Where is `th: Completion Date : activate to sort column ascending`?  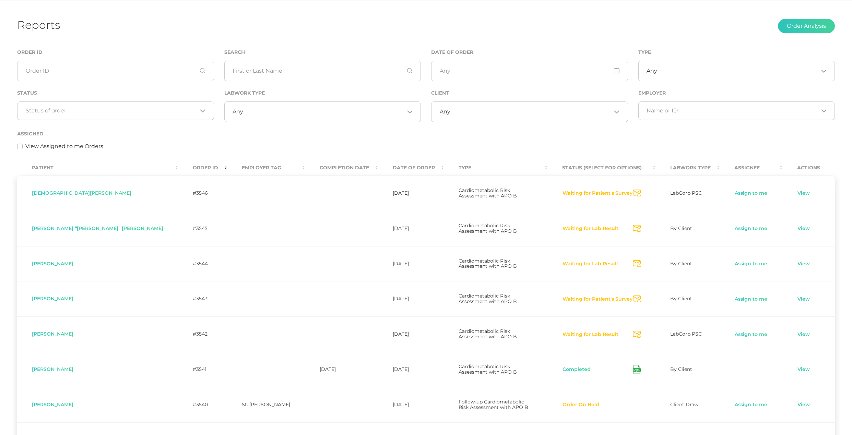
th: Completion Date : activate to sort column ascending is located at coordinates (341, 168).